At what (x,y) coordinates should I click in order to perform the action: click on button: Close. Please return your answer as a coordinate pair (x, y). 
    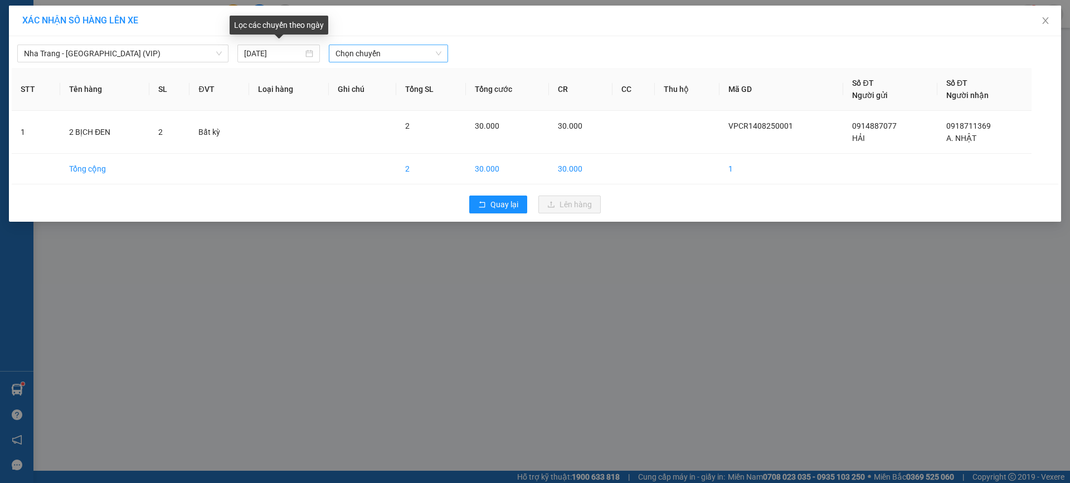
    Looking at the image, I should click on (1046, 21).